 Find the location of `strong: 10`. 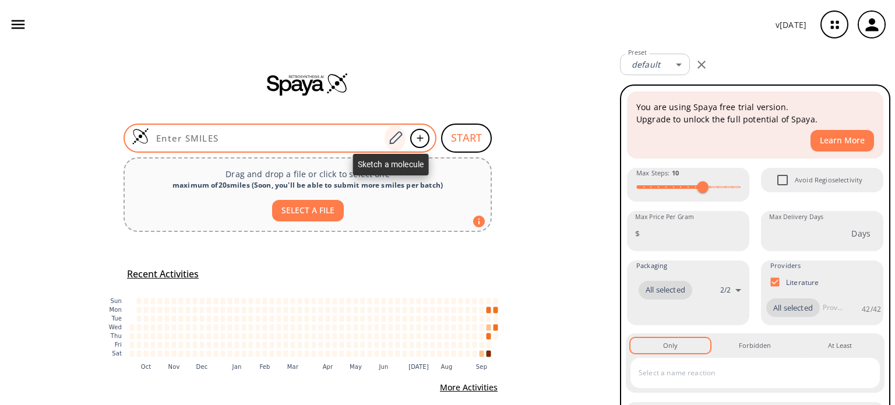

strong: 10 is located at coordinates (675, 172).